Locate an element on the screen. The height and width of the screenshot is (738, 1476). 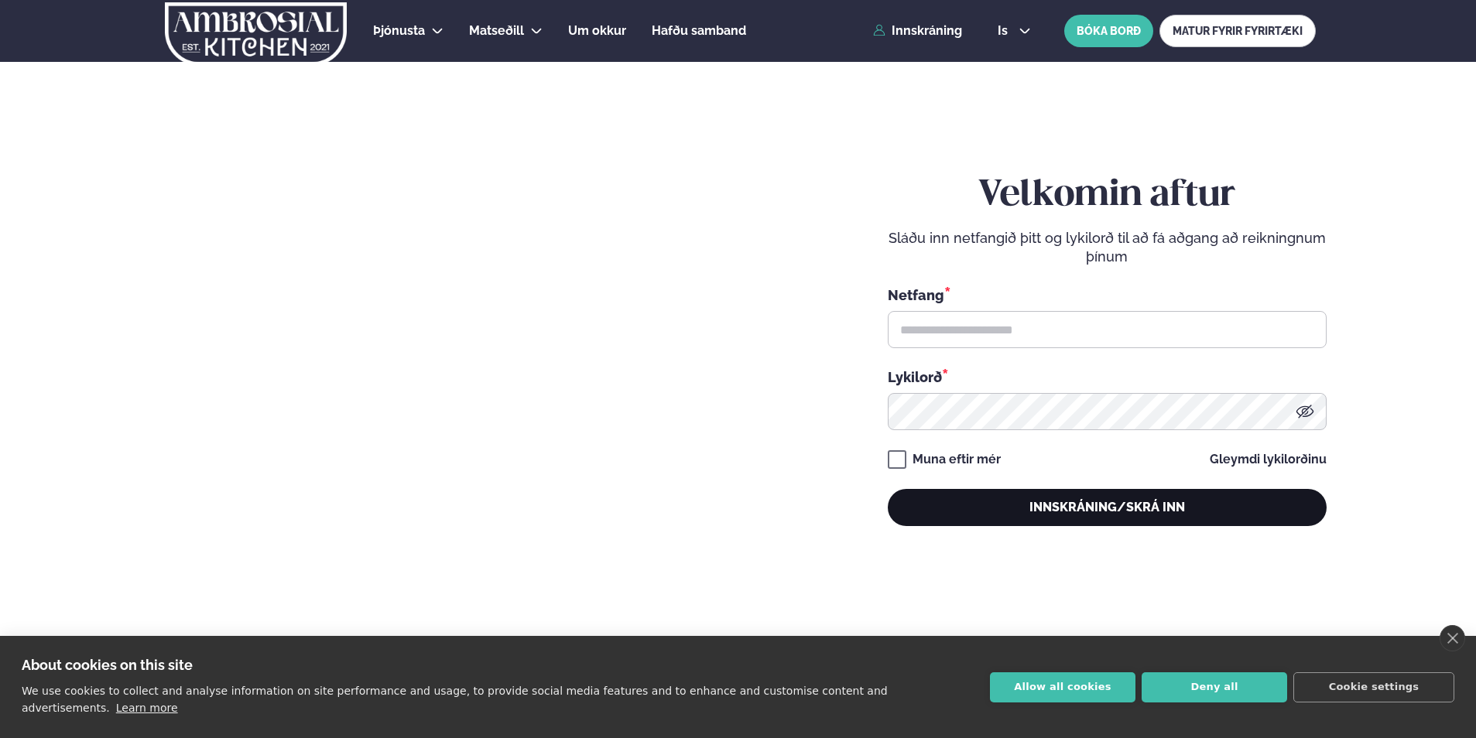
button: is is located at coordinates (1014, 31).